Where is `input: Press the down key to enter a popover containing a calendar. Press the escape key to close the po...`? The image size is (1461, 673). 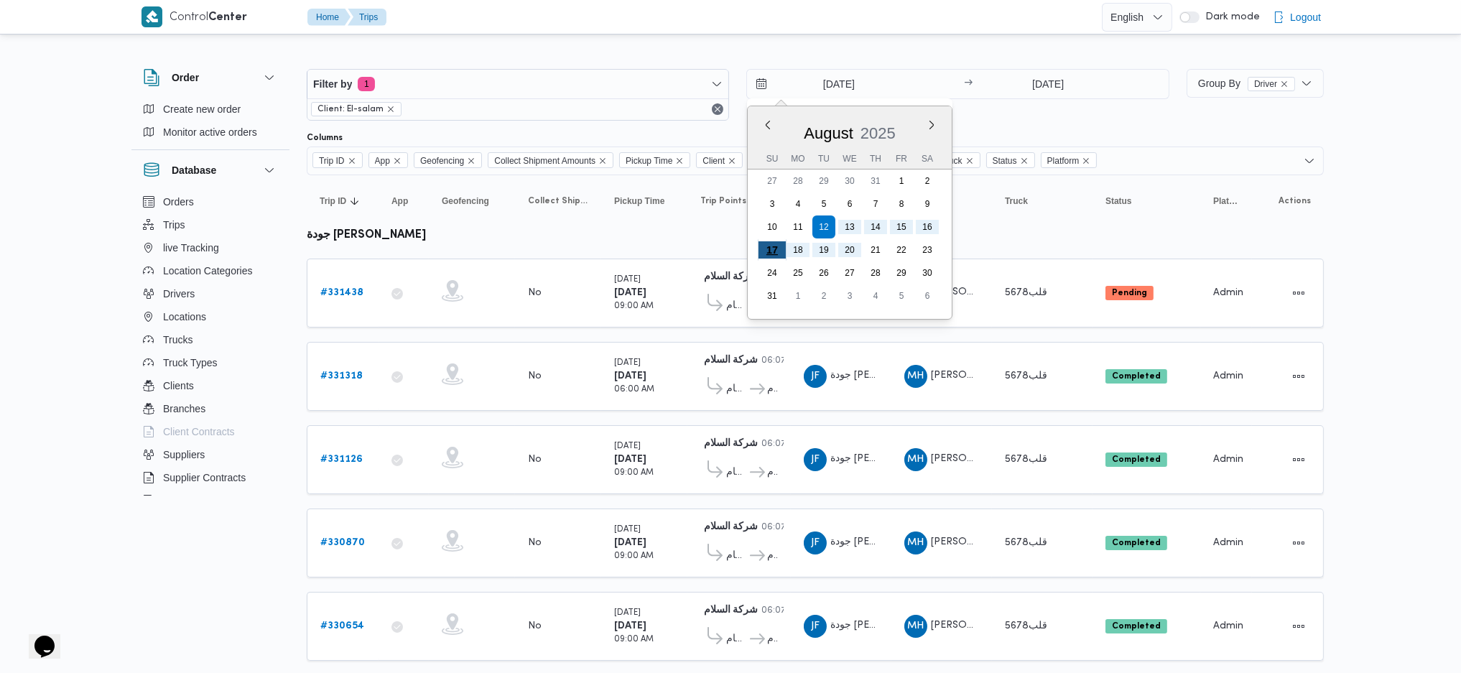
input: Press the down key to enter a popover containing a calendar. Press the escape key to close the po... is located at coordinates (828, 84).